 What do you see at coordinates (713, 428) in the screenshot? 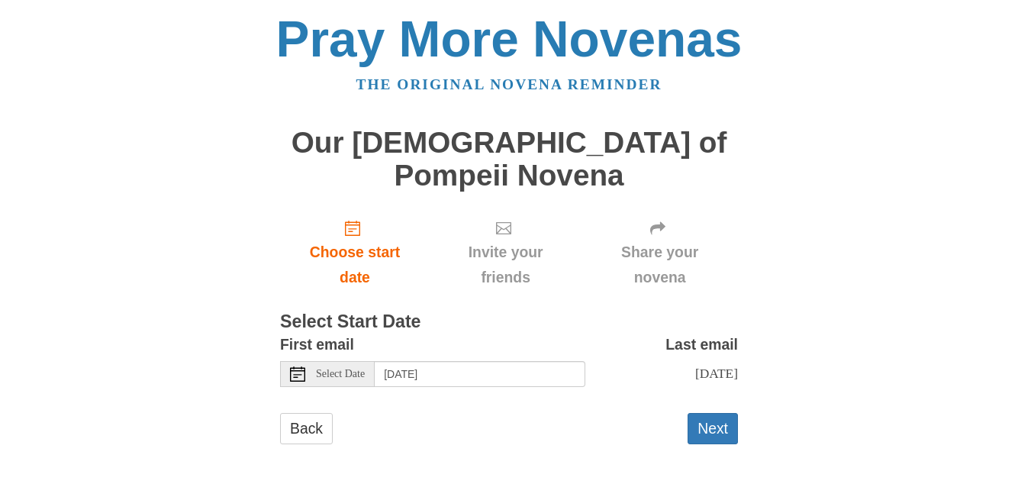
I see `button: Next` at bounding box center [713, 428].